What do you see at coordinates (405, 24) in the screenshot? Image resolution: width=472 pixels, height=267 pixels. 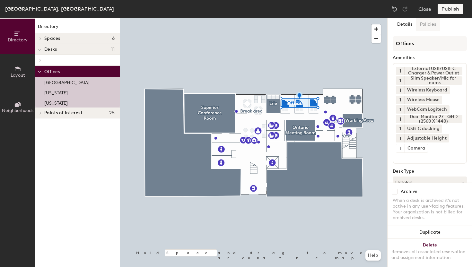 I see `button: Details` at bounding box center [405, 24].